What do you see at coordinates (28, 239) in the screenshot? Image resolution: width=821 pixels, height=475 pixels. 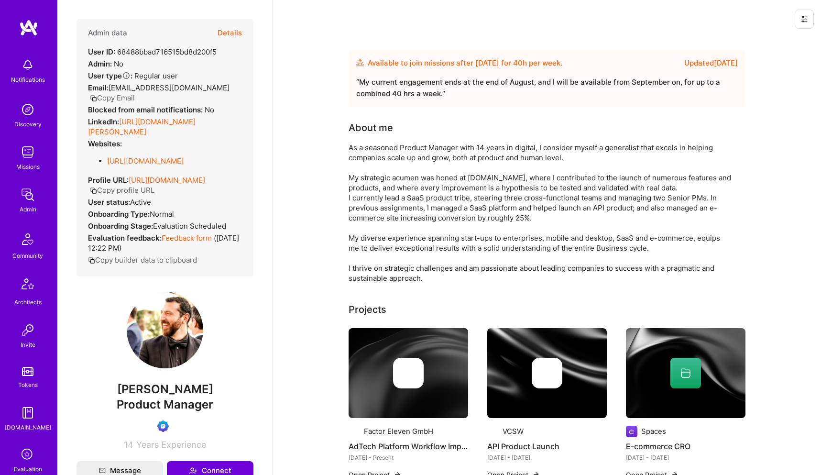 I see `img: Community` at bounding box center [28, 239].